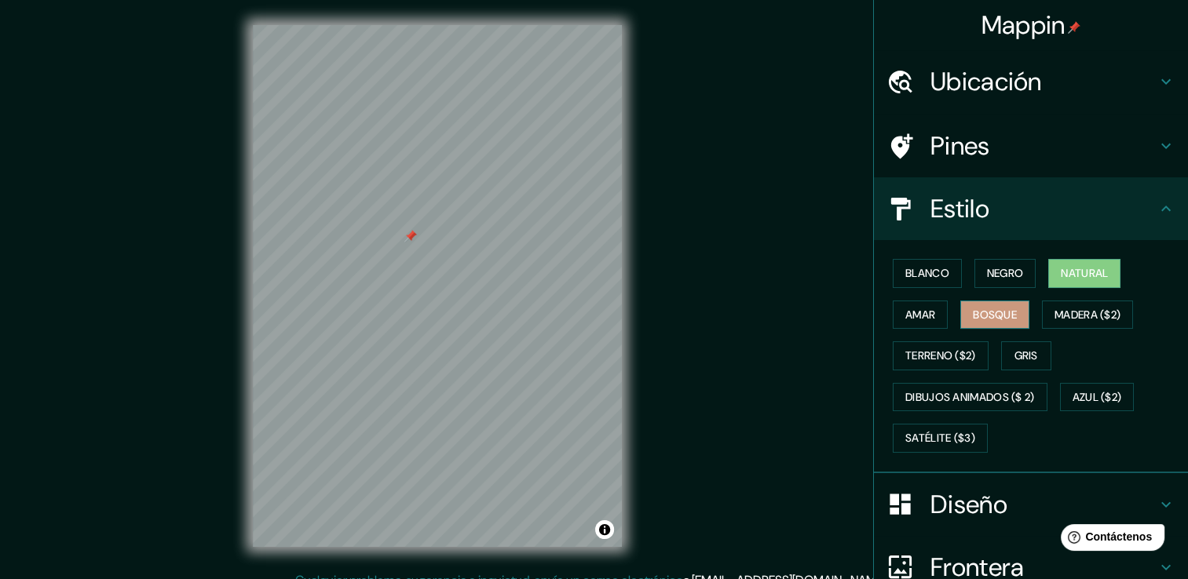  What do you see at coordinates (995, 315) in the screenshot?
I see `font: Bosque` at bounding box center [995, 315].